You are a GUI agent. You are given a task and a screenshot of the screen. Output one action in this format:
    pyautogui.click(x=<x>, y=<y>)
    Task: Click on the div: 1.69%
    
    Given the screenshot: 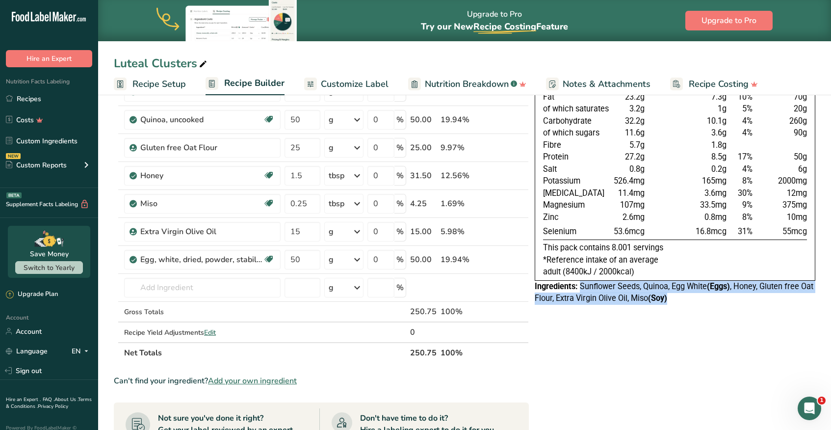 What is the action you would take?
    pyautogui.click(x=461, y=203)
    